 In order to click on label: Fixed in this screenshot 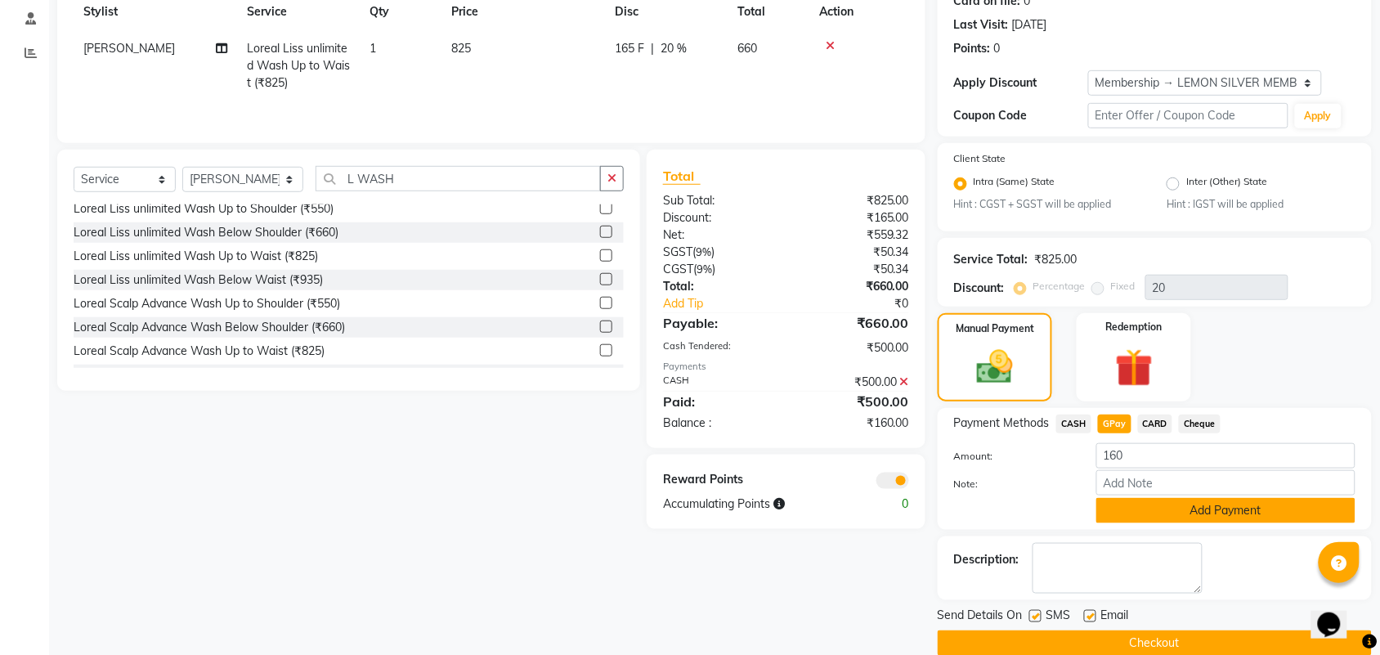, I will do `click(1124, 286)`.